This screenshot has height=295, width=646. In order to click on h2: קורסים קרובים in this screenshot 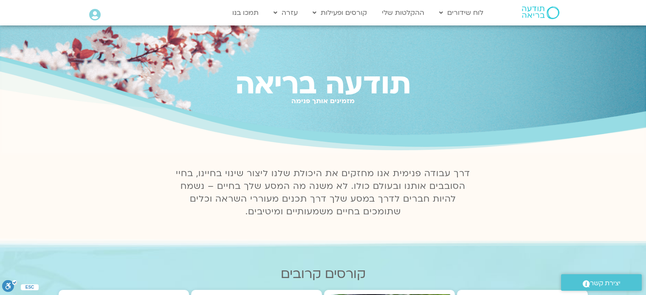, I will do `click(323, 274)`.